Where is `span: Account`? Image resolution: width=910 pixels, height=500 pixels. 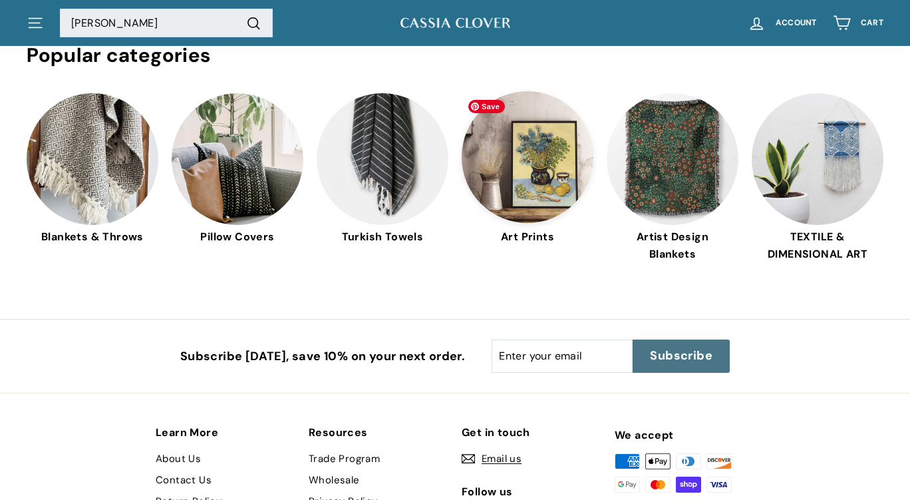 span: Account is located at coordinates (796, 23).